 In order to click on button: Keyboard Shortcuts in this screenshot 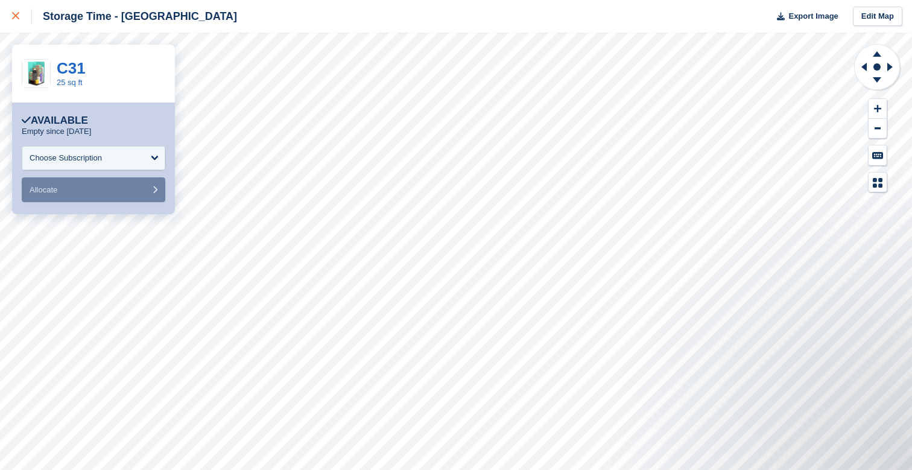, I will do `click(877, 155)`.